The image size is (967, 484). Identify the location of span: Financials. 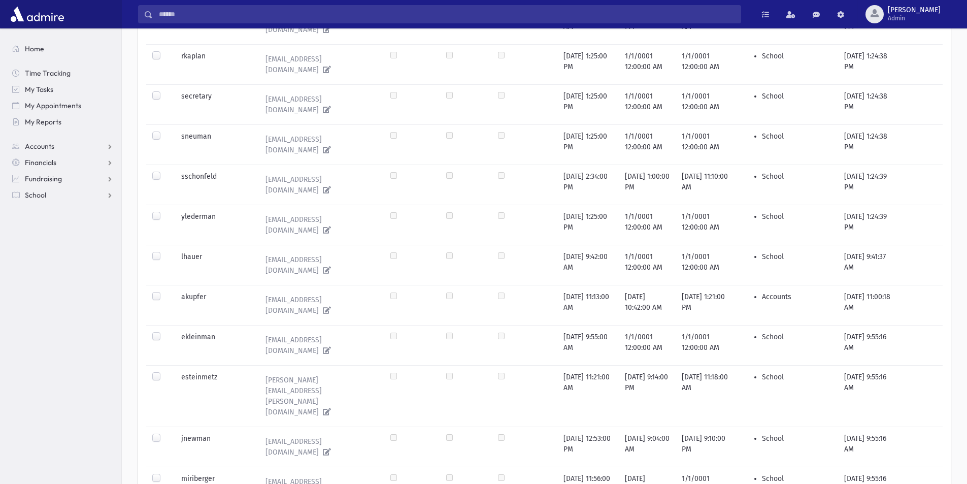
(41, 162).